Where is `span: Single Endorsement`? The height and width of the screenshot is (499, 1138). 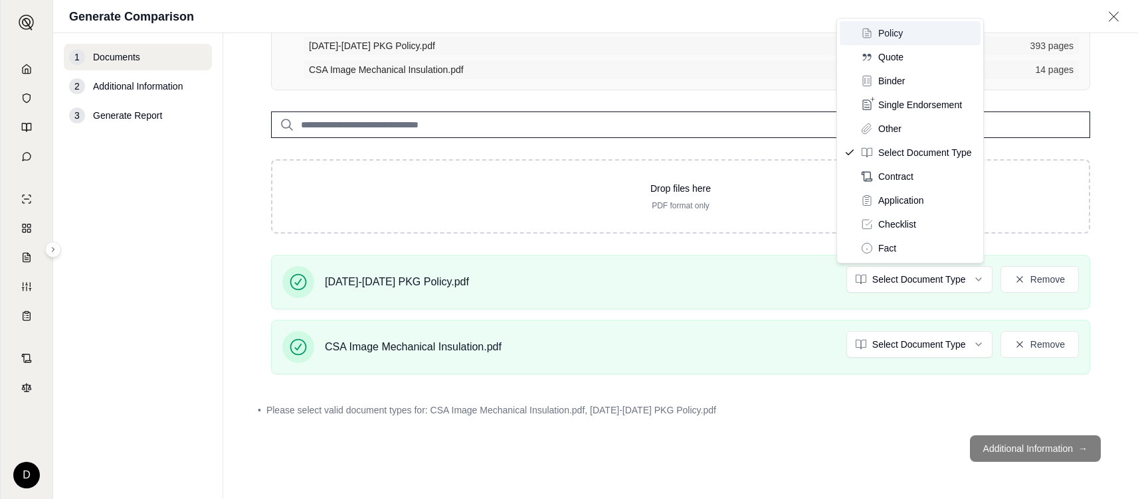
span: Single Endorsement is located at coordinates (920, 105).